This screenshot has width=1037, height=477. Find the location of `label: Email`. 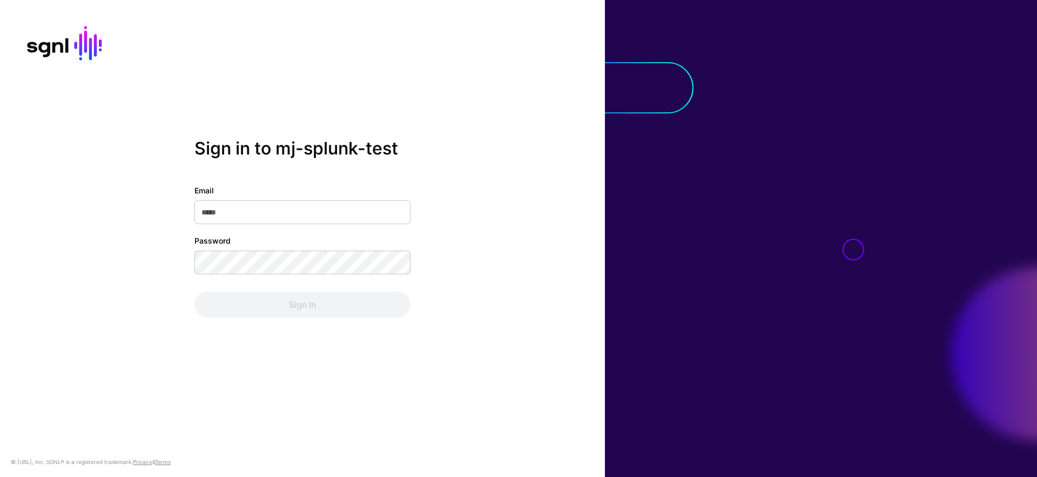

label: Email is located at coordinates (204, 190).